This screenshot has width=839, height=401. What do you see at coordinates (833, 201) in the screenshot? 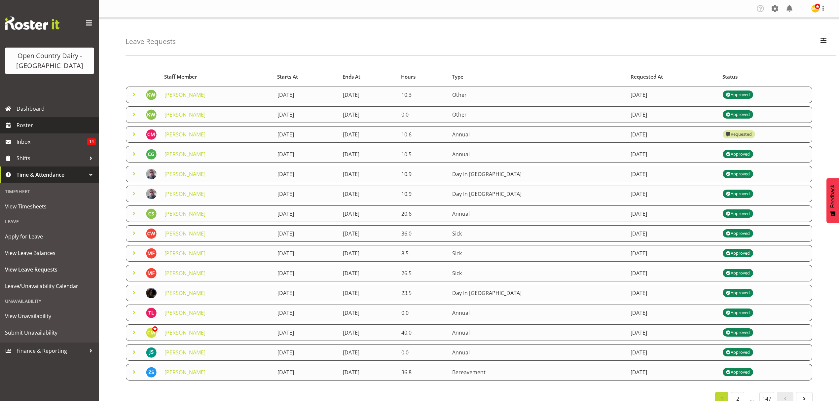
I see `button: Feedback - Show survey` at bounding box center [833, 201].